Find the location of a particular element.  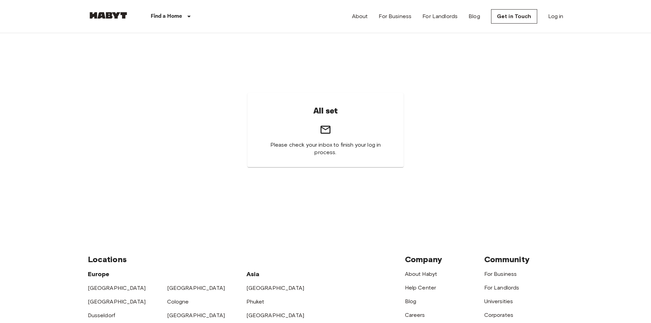

a: Get in Touch is located at coordinates (514, 16).